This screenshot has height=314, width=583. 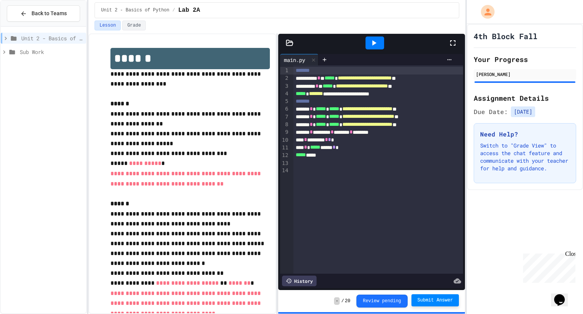 What do you see at coordinates (525, 157) in the screenshot?
I see `p: Switch to "Grade View" to access the chat feature and communicate with your teacher for help and ...` at bounding box center [525, 157].